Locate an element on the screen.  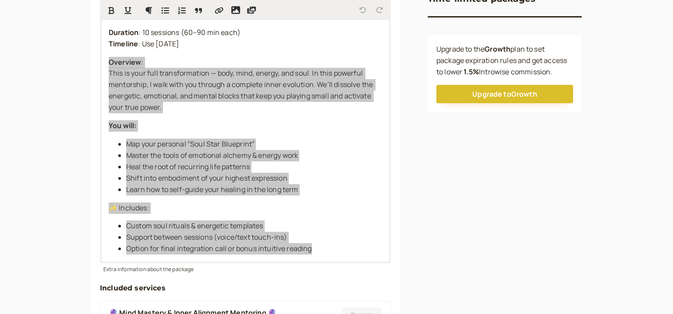
div: Extra information about the package is located at coordinates (245, 268).